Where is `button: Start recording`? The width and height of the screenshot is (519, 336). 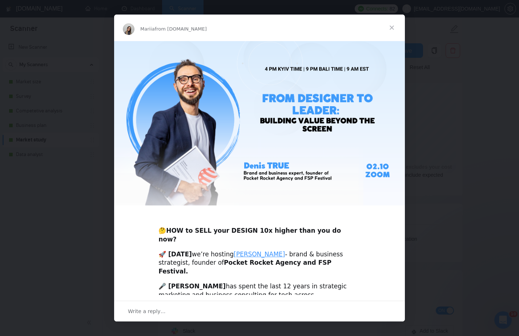 button: Start recording is located at coordinates (49, 241).